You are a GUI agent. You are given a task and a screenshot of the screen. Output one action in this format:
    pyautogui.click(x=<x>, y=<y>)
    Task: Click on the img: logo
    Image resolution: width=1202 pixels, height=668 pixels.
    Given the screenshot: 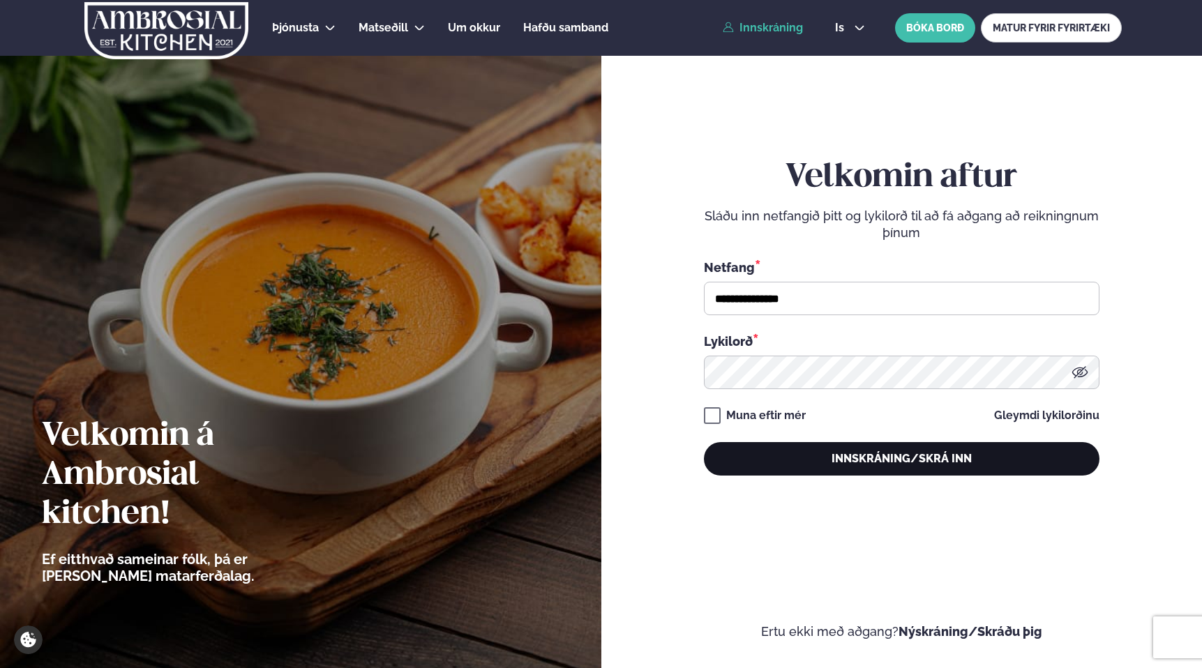 What is the action you would take?
    pyautogui.click(x=166, y=31)
    